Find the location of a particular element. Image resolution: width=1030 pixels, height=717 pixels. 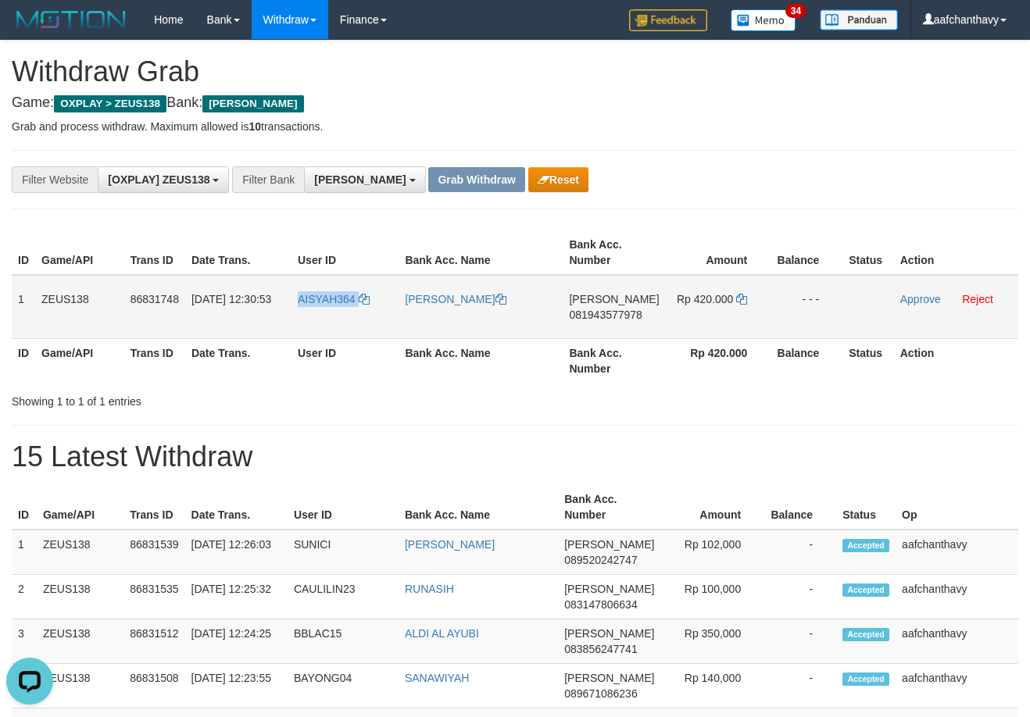

a: Copy 420000 to clipboard is located at coordinates (741, 299).